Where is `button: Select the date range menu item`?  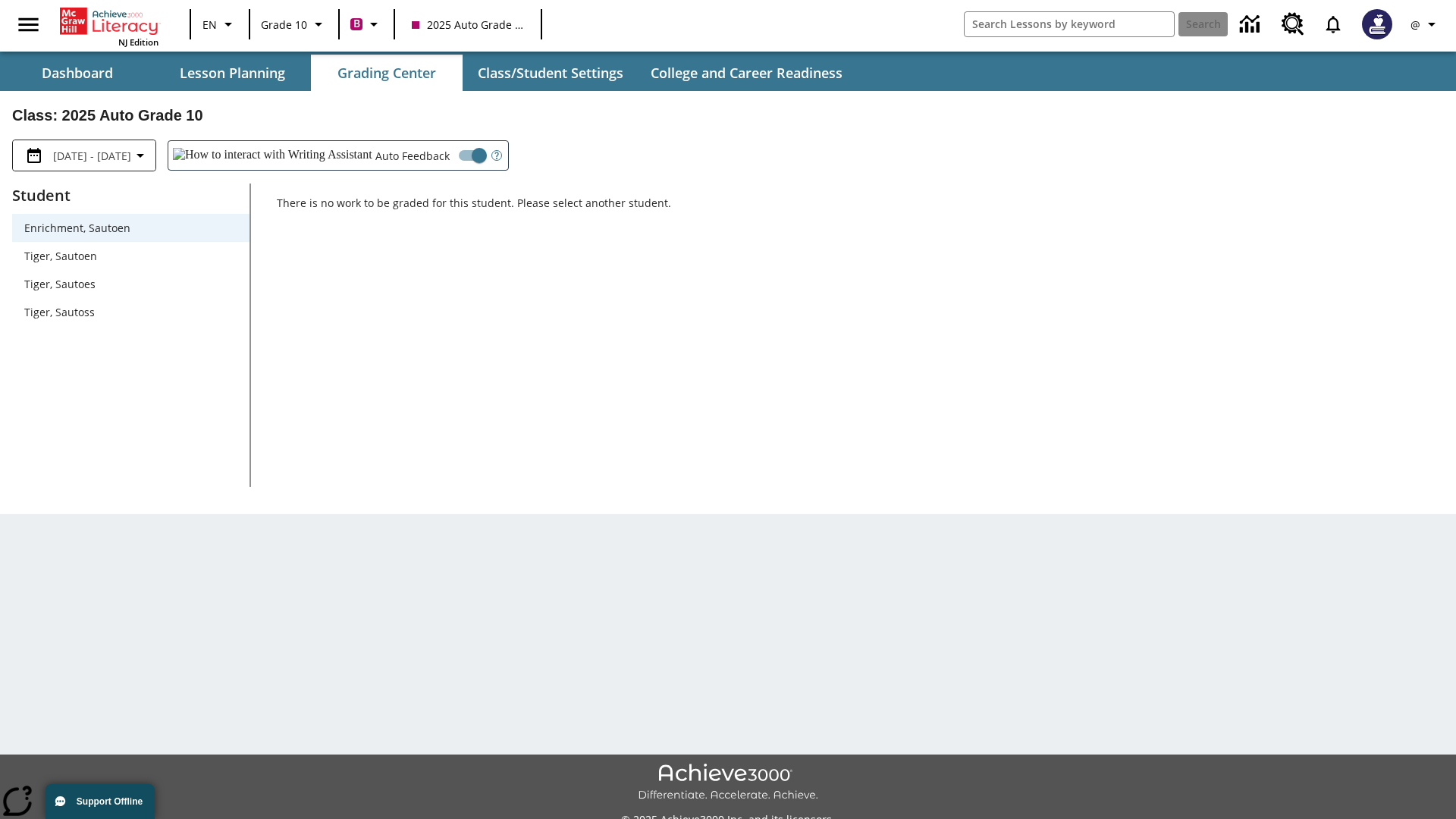
button: Select the date range menu item is located at coordinates (85, 155).